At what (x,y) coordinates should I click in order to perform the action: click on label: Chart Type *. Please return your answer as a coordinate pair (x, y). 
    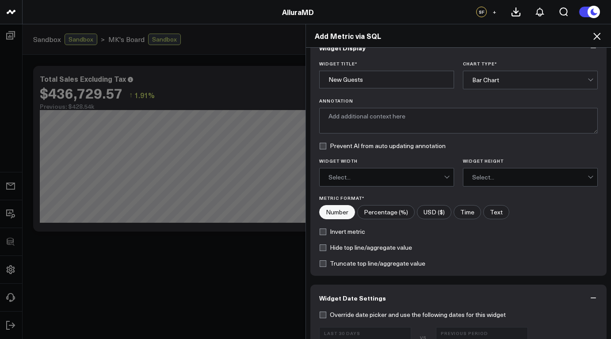
    Looking at the image, I should click on (530, 64).